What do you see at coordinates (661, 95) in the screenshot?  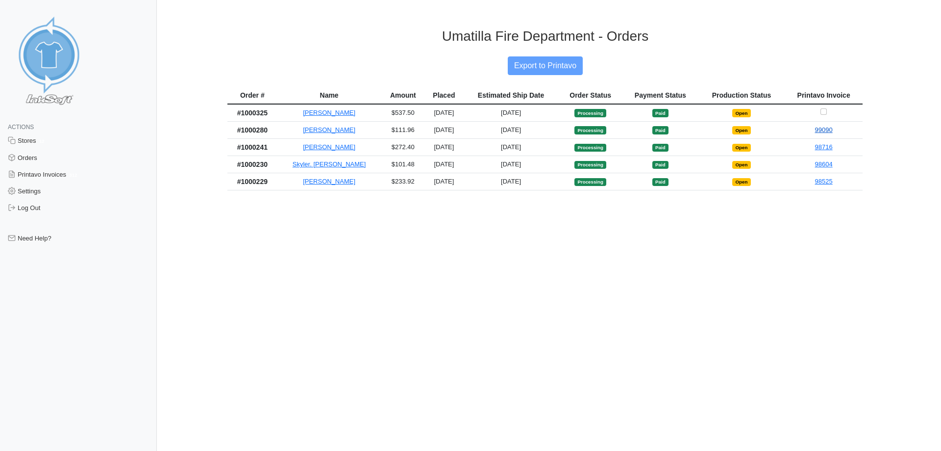 I see `th: Payment Status` at bounding box center [661, 95].